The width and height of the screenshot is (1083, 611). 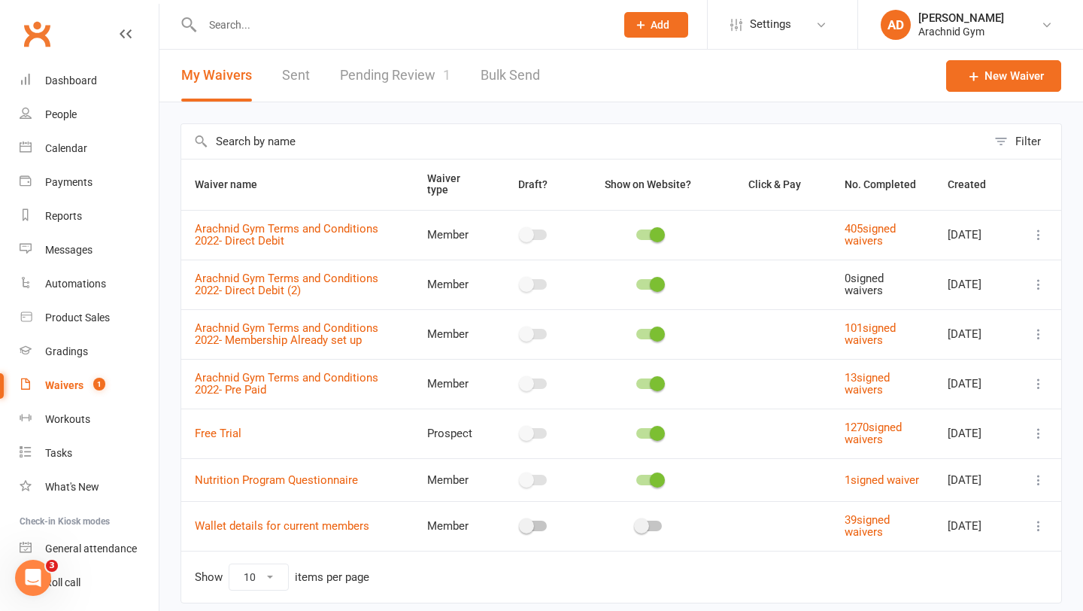 What do you see at coordinates (68, 419) in the screenshot?
I see `div: Workouts` at bounding box center [68, 419].